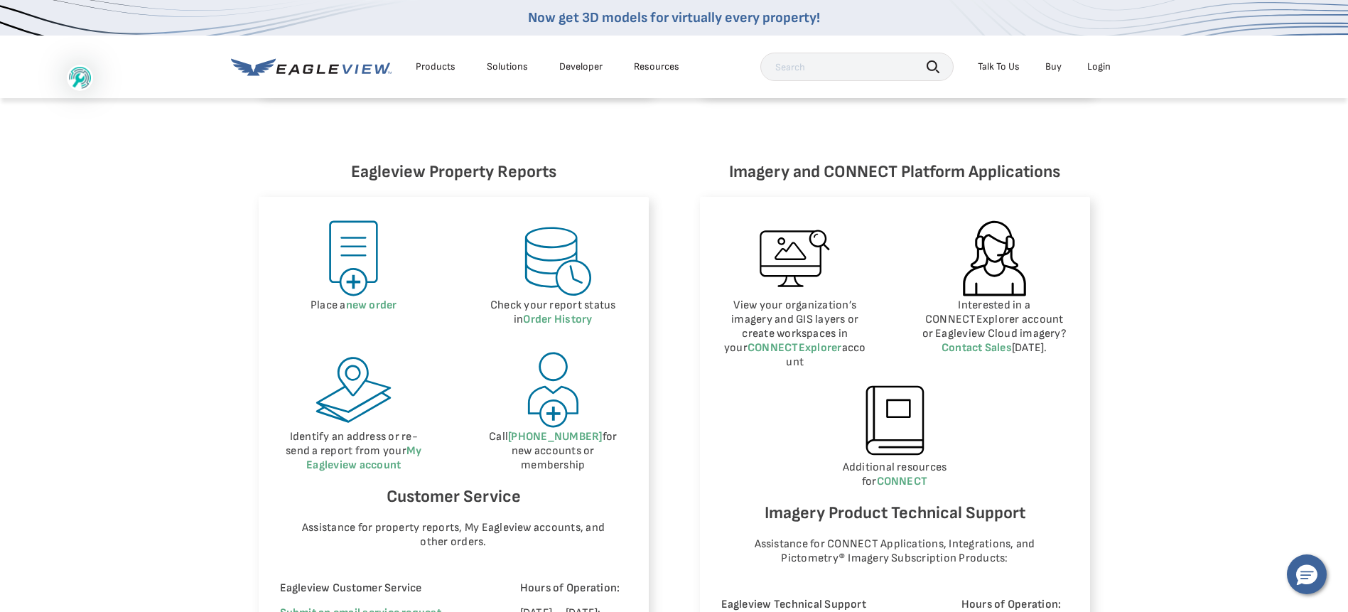  What do you see at coordinates (354, 306) in the screenshot?
I see `p: Place a` at bounding box center [354, 306].